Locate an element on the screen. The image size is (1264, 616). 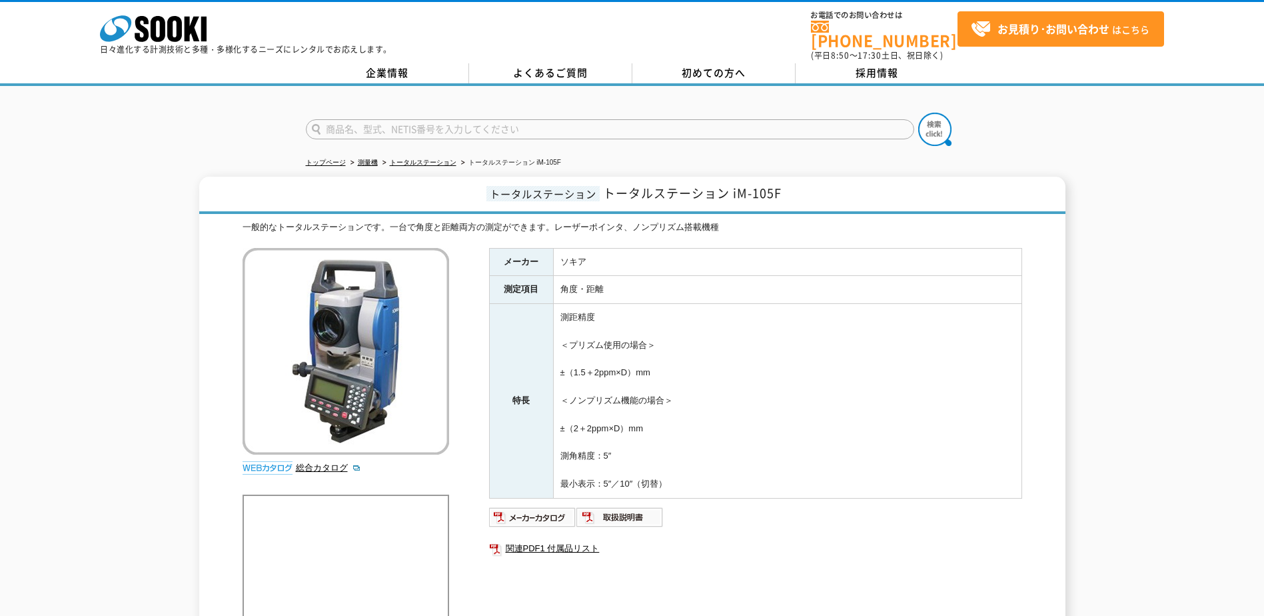
a: メーカーカタログ is located at coordinates (532, 520).